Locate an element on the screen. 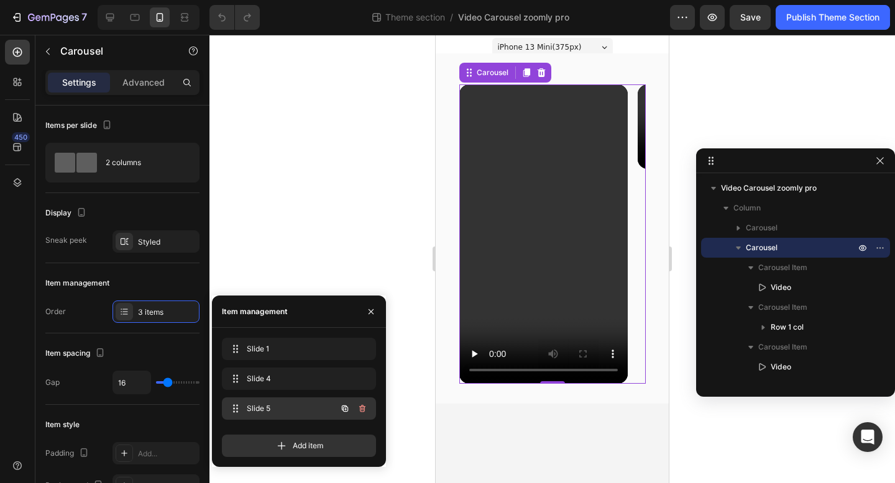  div: Undo/Redo is located at coordinates (234, 17).